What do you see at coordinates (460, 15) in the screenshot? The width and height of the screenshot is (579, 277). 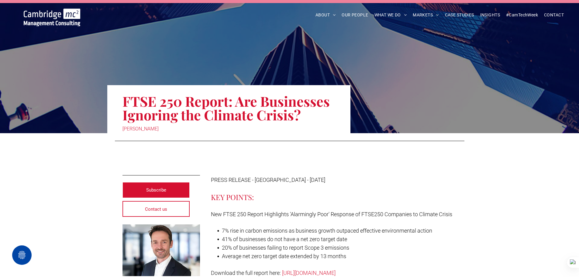 I see `a: CASE STUDIES` at bounding box center [460, 15].